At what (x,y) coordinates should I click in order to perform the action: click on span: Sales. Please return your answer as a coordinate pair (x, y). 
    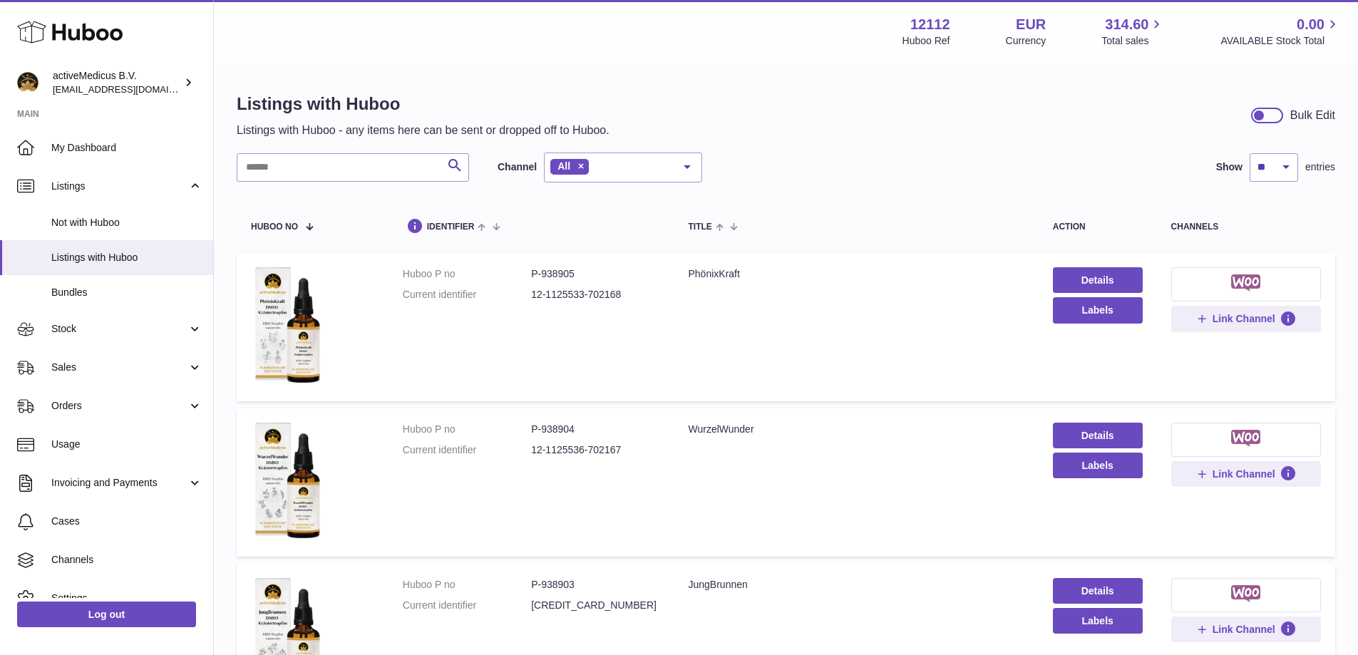
    Looking at the image, I should click on (119, 367).